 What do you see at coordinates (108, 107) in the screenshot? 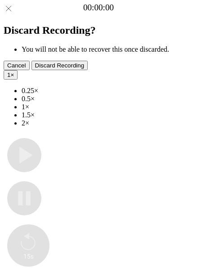
I see `li: 1×` at bounding box center [108, 107].